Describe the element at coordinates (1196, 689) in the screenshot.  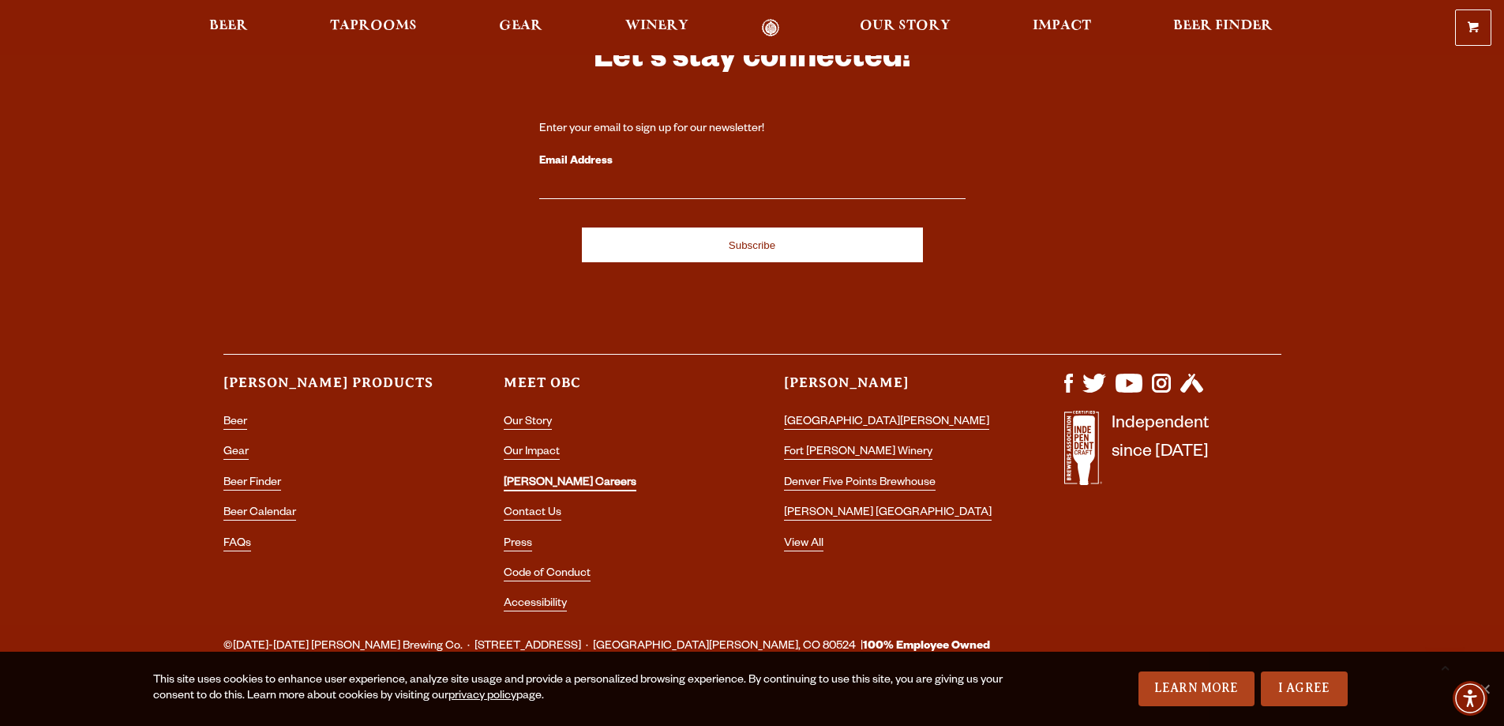
I see `a: Learn More` at that location.